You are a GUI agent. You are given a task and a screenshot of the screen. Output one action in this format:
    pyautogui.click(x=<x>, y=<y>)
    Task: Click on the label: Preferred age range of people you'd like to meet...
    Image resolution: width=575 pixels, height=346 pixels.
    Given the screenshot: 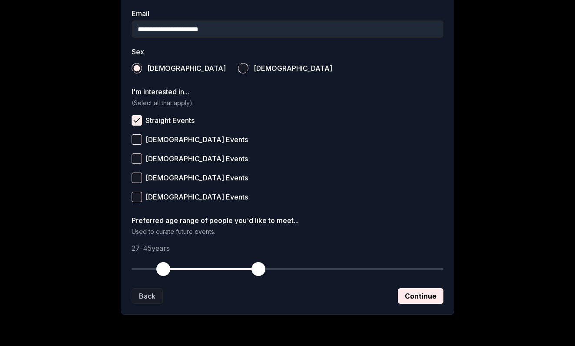 What is the action you would take?
    pyautogui.click(x=288, y=220)
    